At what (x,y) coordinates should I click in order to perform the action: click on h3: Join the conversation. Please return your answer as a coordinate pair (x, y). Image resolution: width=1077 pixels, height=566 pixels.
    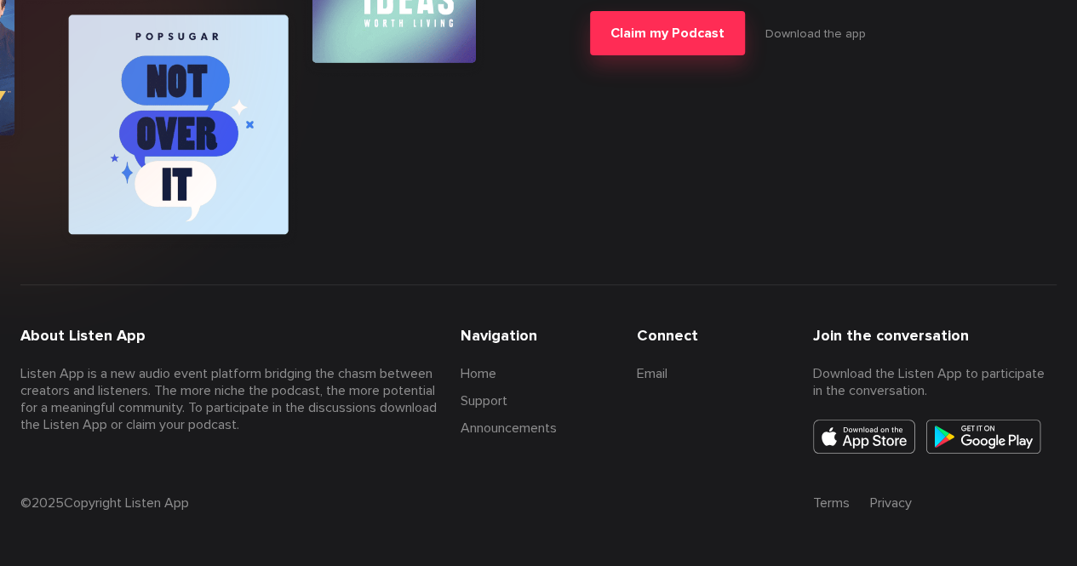
    Looking at the image, I should click on (935, 335).